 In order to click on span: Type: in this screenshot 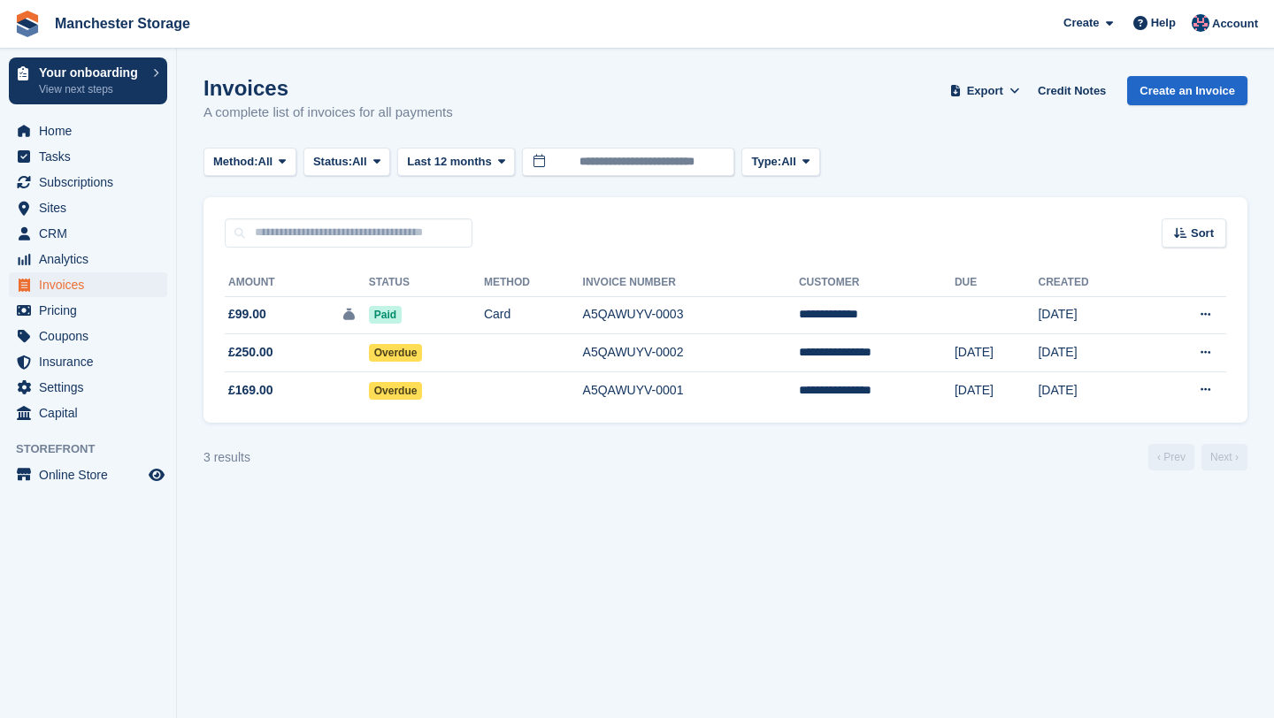, I will do `click(766, 162)`.